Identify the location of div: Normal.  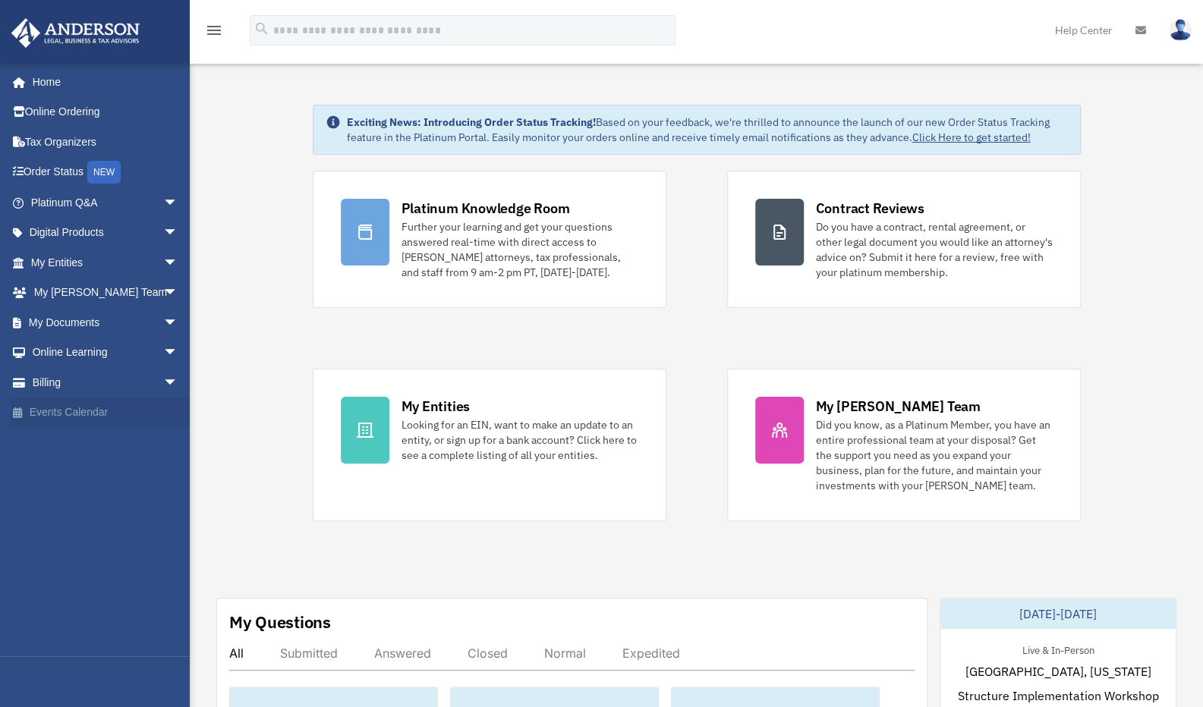
(565, 654).